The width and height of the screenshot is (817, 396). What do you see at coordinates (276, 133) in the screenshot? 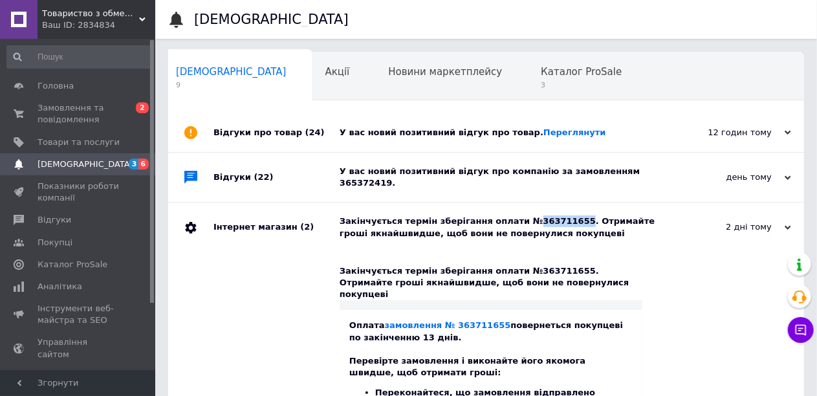
I see `div: Відгуки про товар` at bounding box center [276, 133].